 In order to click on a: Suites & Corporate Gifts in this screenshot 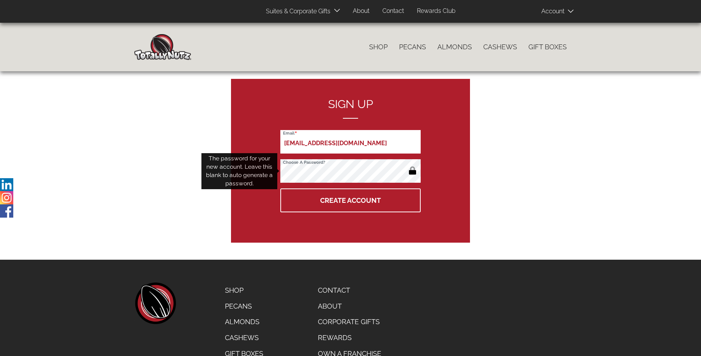, I will do `click(296, 11)`.